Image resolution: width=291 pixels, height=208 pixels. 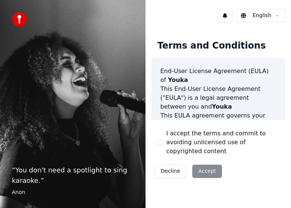 What do you see at coordinates (218, 138) in the screenshot?
I see `p: This EULA agreement governs your acquisition and use of our software ("Software") directly from o...` at bounding box center [218, 138].